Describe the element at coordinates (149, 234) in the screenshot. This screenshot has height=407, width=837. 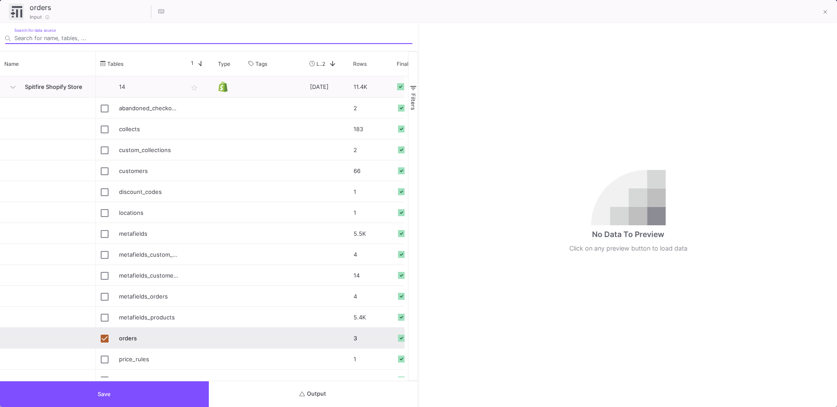
I see `div: metafields` at that location.